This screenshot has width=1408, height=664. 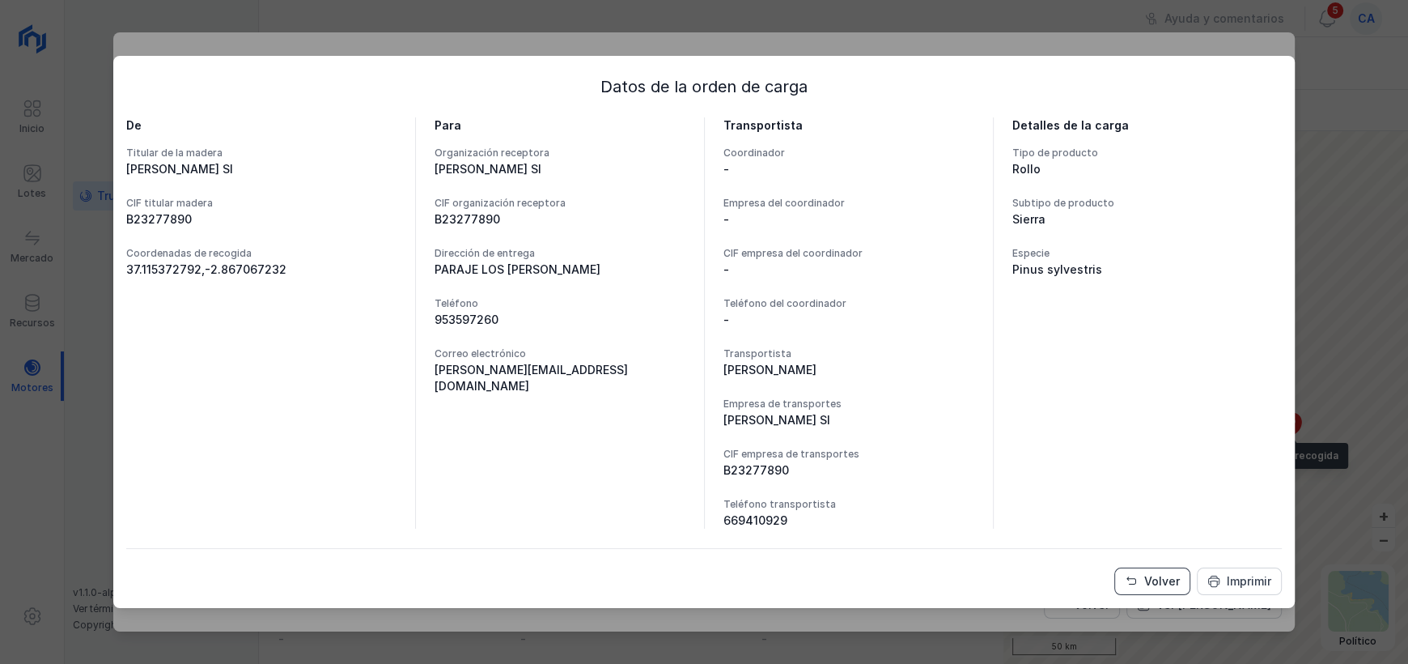 I want to click on button: Imprimir, so click(x=1239, y=581).